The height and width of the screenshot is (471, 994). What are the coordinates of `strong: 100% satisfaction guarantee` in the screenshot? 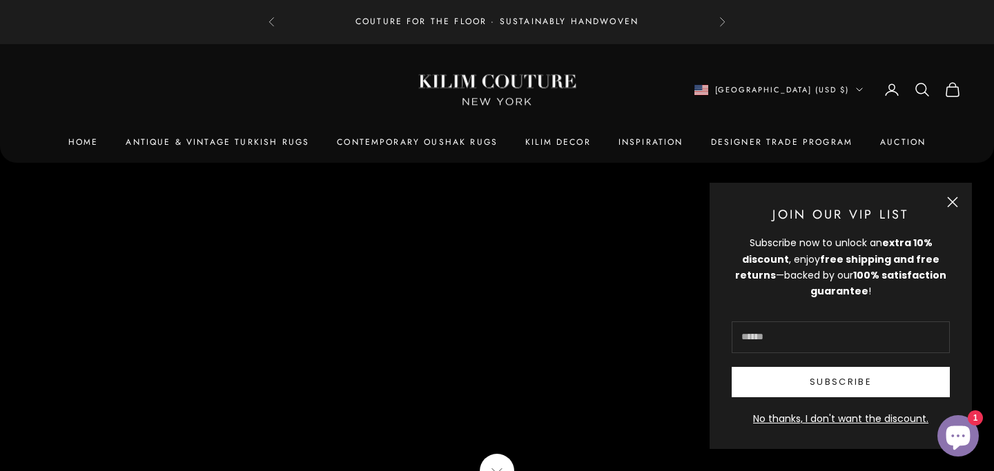 It's located at (878, 283).